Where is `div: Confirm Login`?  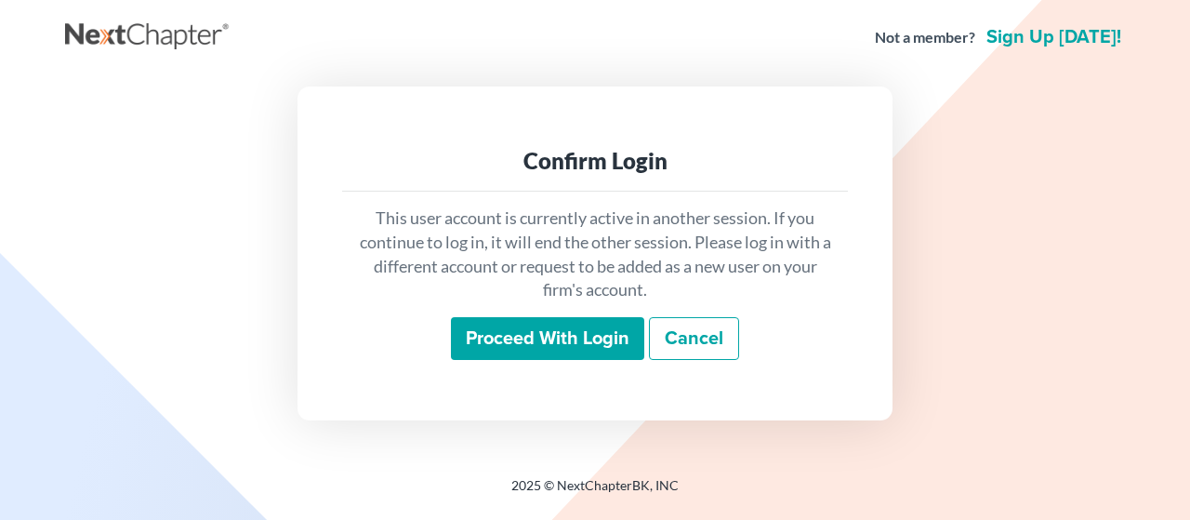
div: Confirm Login is located at coordinates (595, 161).